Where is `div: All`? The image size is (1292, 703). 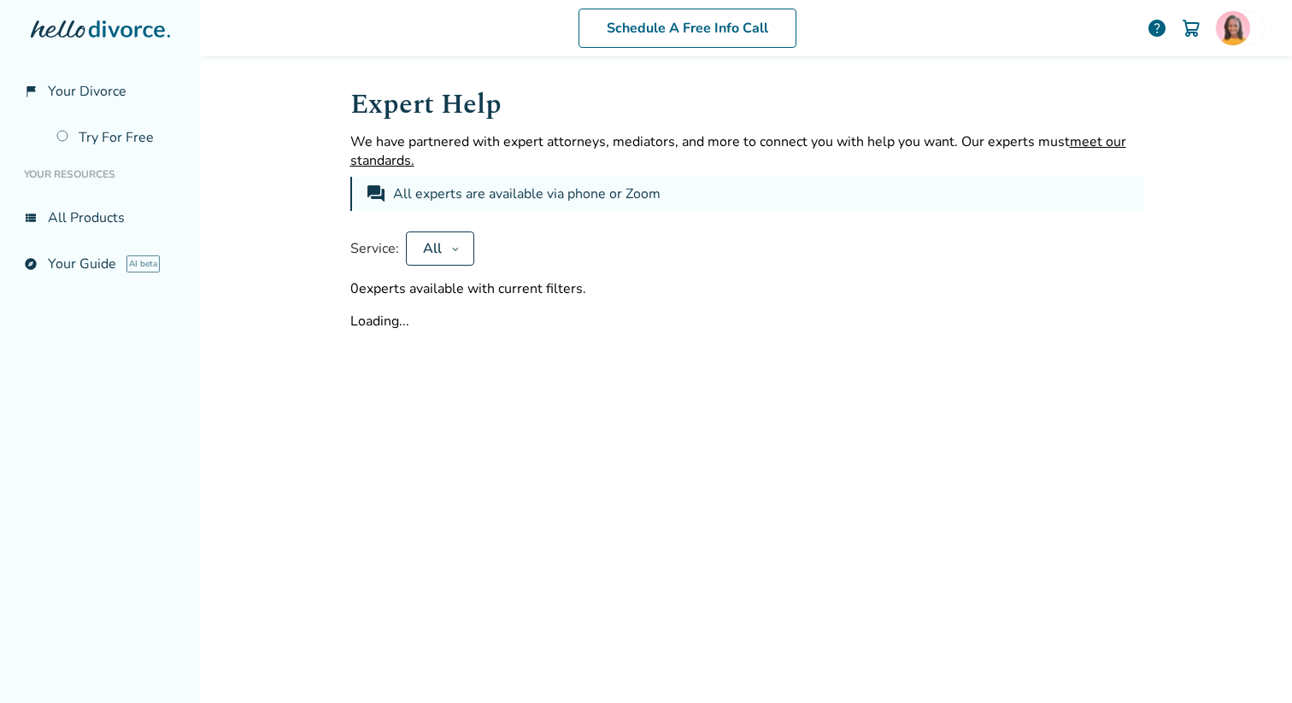
div: All is located at coordinates (432, 249).